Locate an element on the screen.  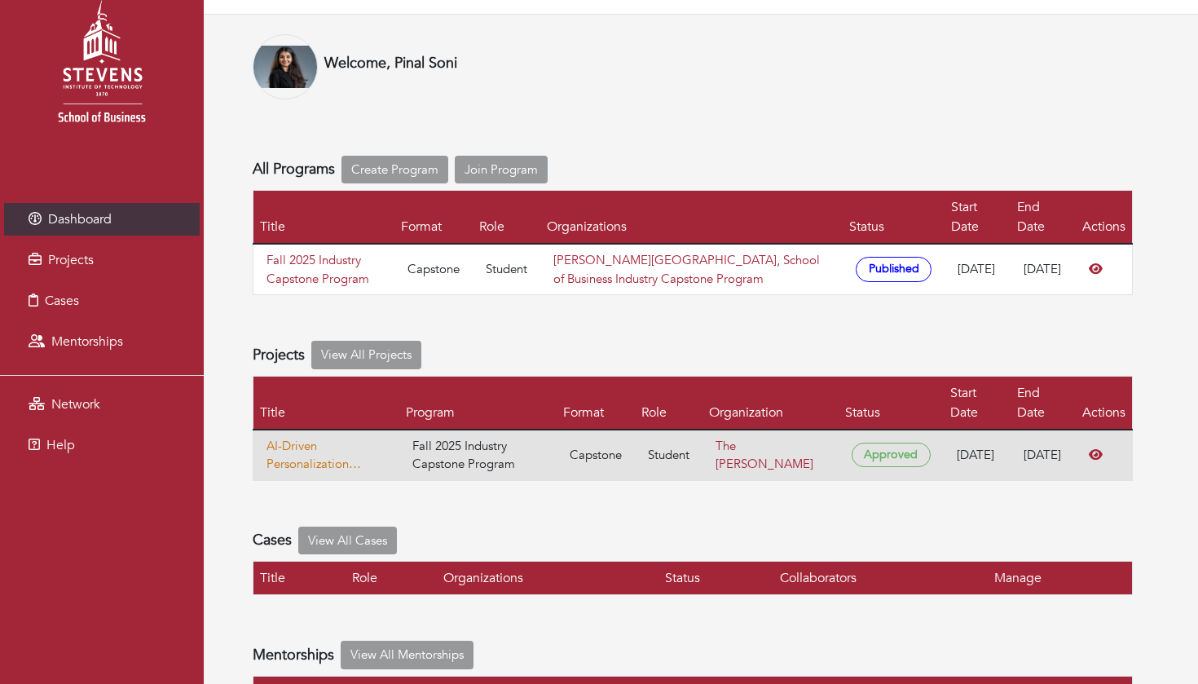
a: Create Program is located at coordinates (394, 169).